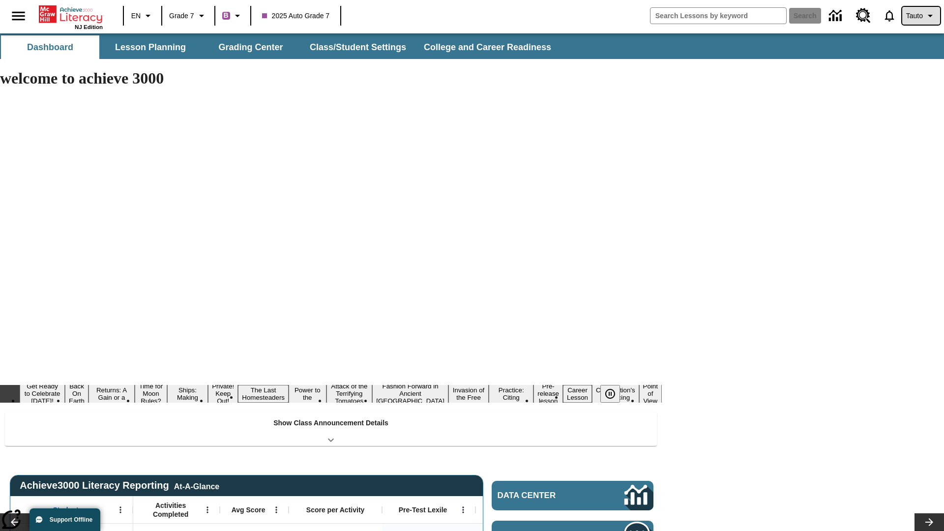 The height and width of the screenshot is (531, 944). Describe the element at coordinates (66, 510) in the screenshot. I see `span: Student` at that location.